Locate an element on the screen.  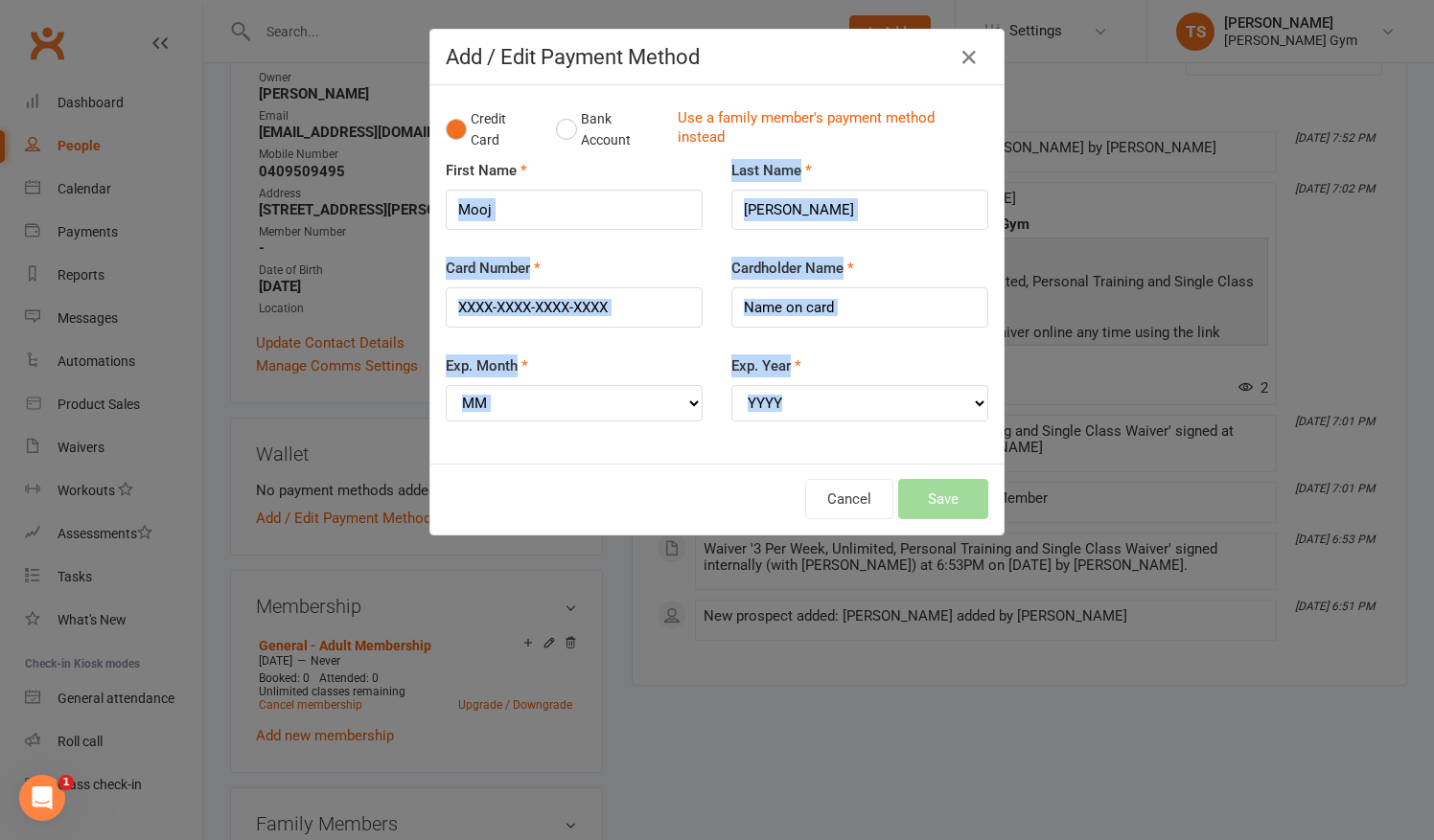
input: Name on card is located at coordinates (859, 308).